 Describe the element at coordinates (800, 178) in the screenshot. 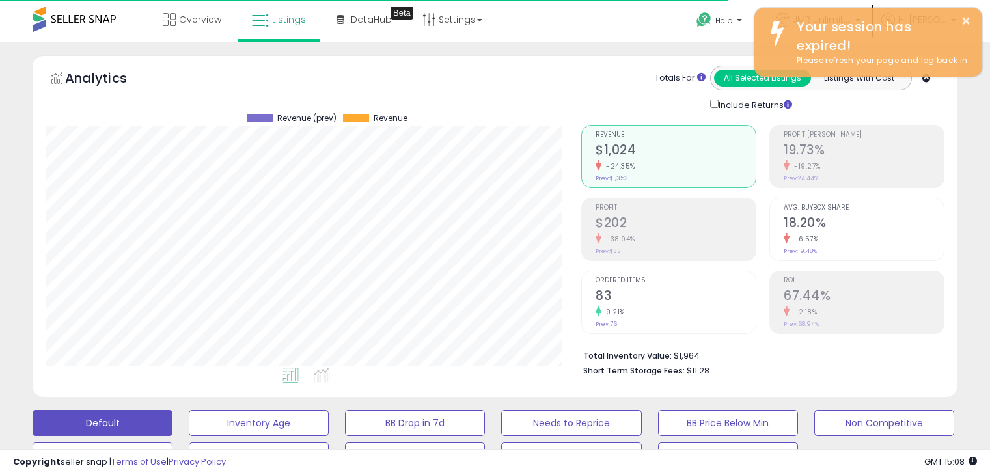

I see `small: Prev: 24.44%` at that location.